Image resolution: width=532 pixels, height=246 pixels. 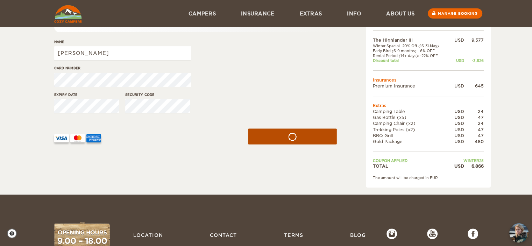 I want to click on td: Early Bird (6-9 months): -6% OFF, so click(x=411, y=51).